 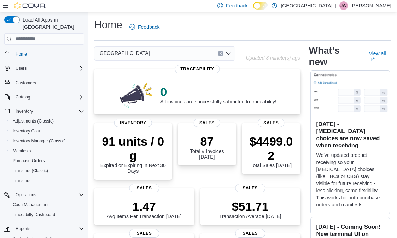 What do you see at coordinates (28, 131) in the screenshot?
I see `a: Inventory Count` at bounding box center [28, 131].